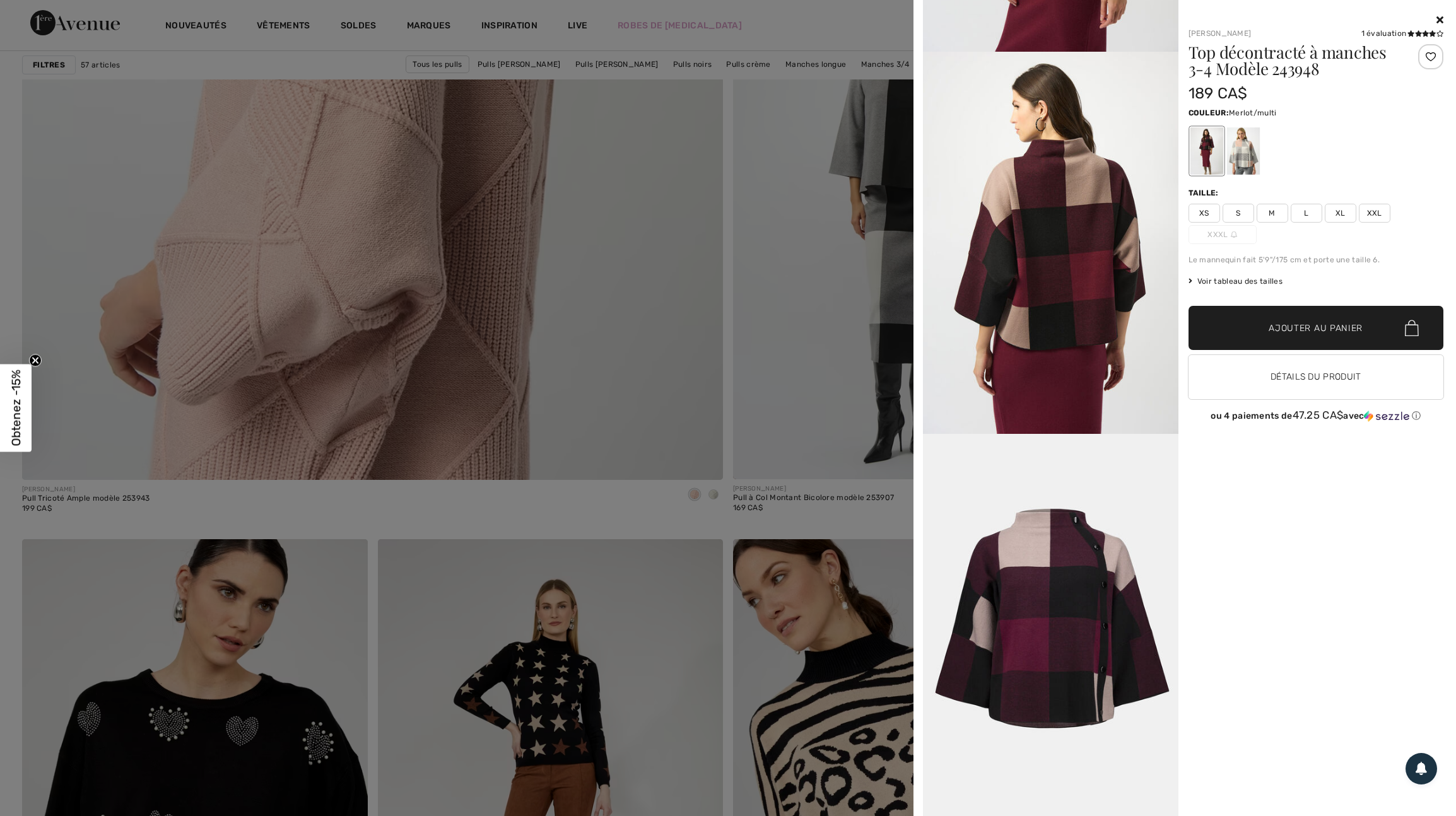 The width and height of the screenshot is (1456, 816). What do you see at coordinates (1294, 61) in the screenshot?
I see `h1: Top décontracté à manches 3-4 Modèle 243948` at bounding box center [1294, 61].